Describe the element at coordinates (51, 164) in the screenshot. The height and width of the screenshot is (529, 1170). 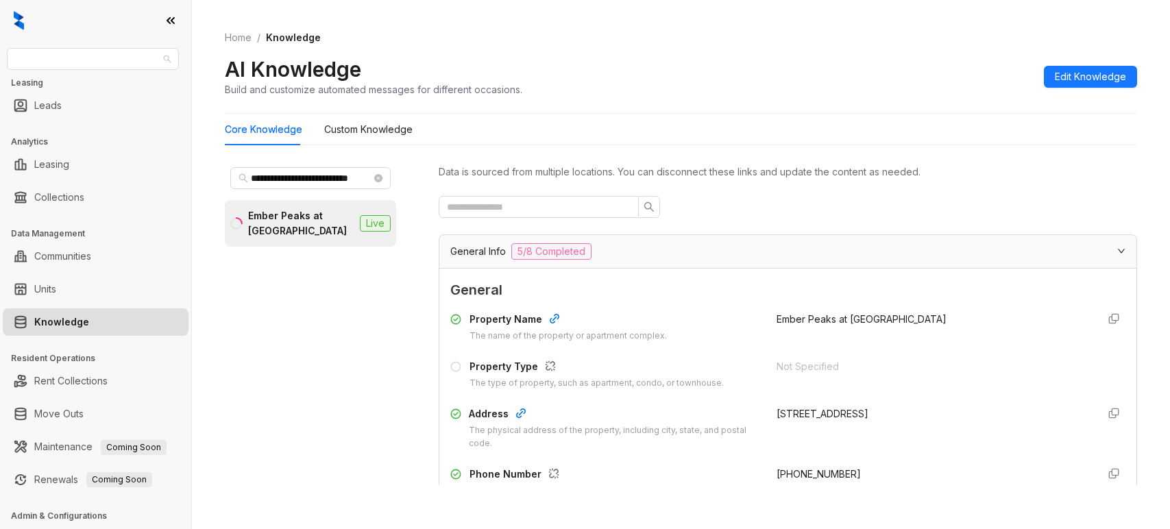
I see `a: Leasing` at that location.